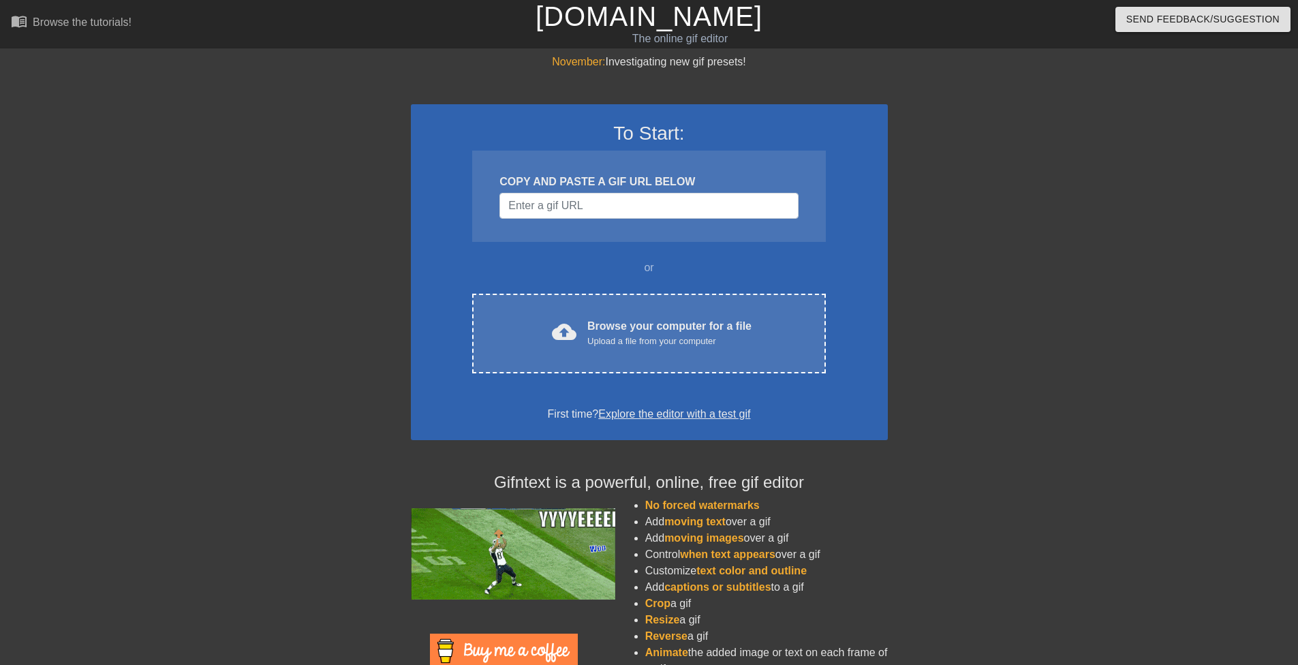  Describe the element at coordinates (19, 21) in the screenshot. I see `span: menu_book` at that location.